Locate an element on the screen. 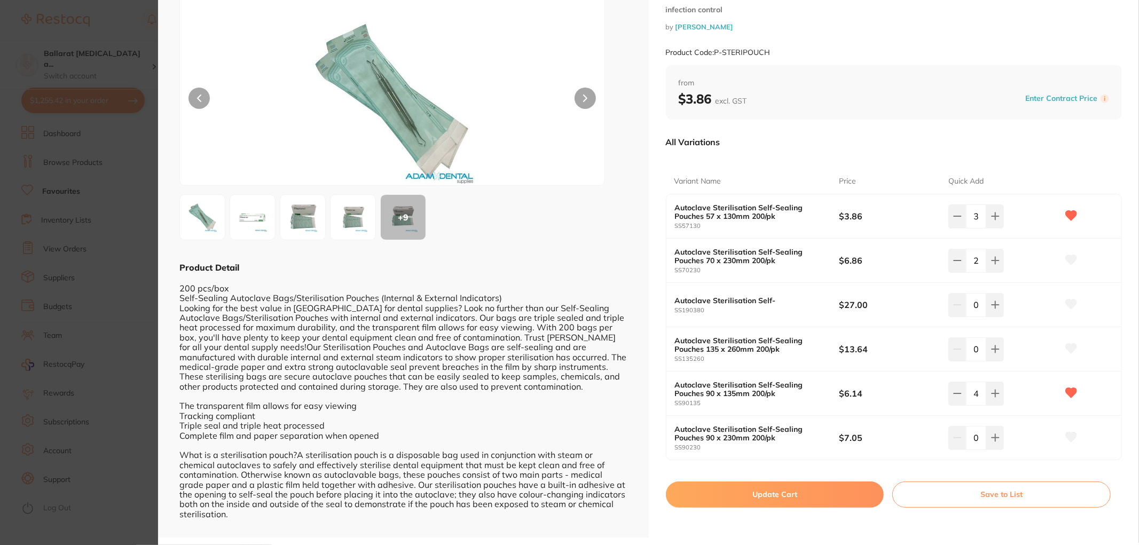  small: SS190380 is located at coordinates (757, 310).